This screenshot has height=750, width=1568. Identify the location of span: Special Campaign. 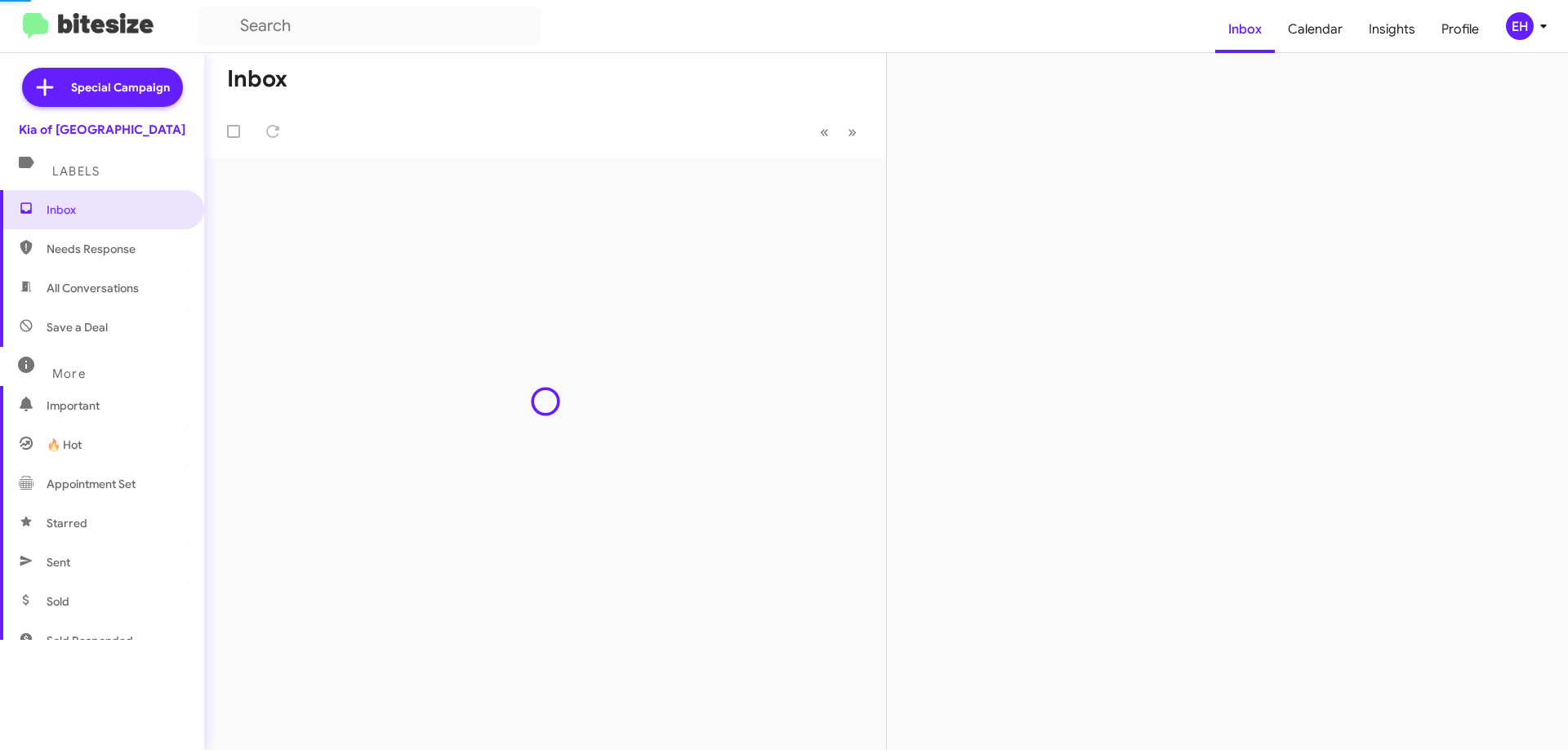
(120, 87).